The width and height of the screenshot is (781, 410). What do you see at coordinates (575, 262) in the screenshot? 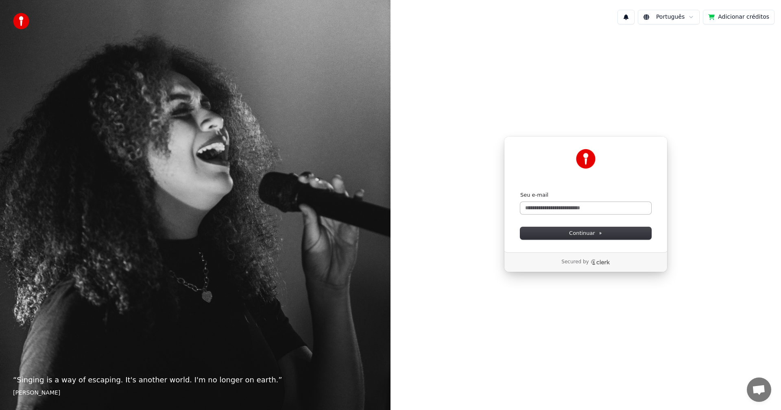
I see `p: Secured by` at bounding box center [575, 262].